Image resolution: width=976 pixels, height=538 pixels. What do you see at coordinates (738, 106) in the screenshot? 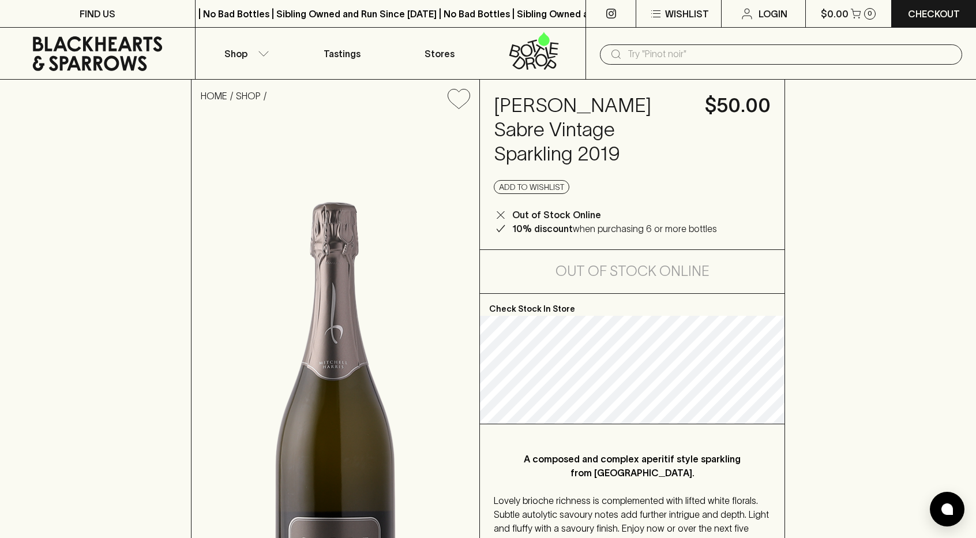
I see `h4: $50.00` at bounding box center [738, 106].